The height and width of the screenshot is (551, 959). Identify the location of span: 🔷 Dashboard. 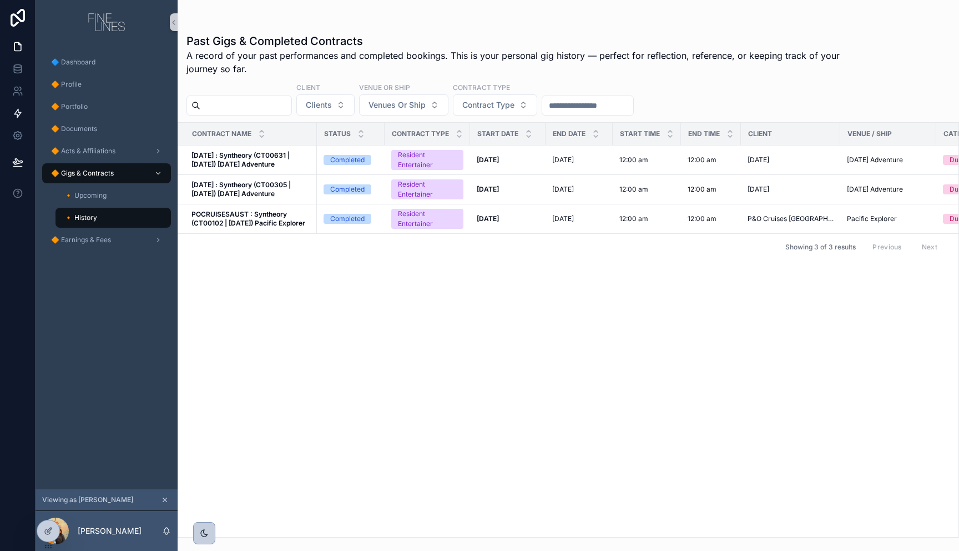
(73, 62).